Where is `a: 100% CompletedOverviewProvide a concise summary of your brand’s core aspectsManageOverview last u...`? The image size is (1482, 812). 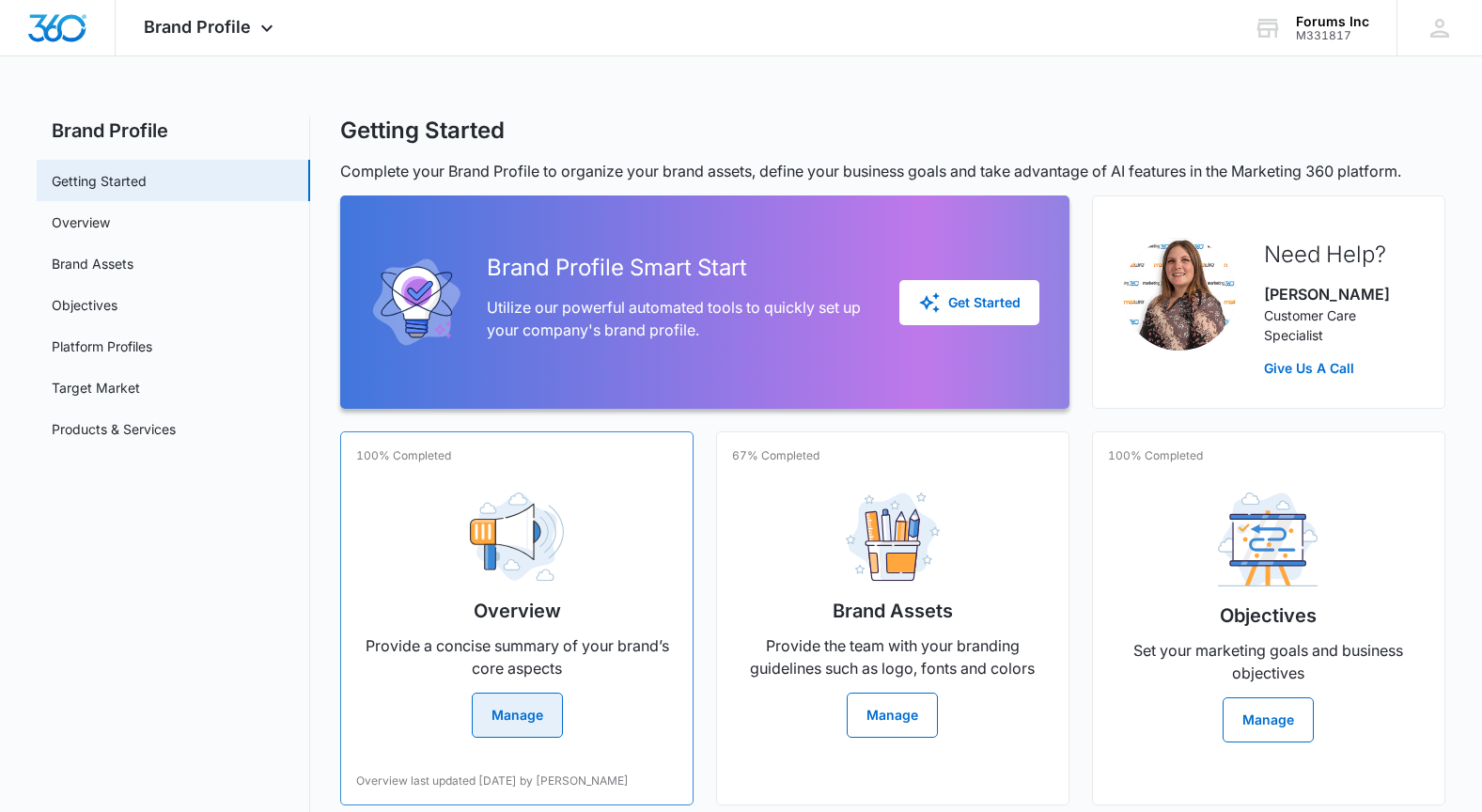 a: 100% CompletedOverviewProvide a concise summary of your brand’s core aspectsManageOverview last u... is located at coordinates (516, 618).